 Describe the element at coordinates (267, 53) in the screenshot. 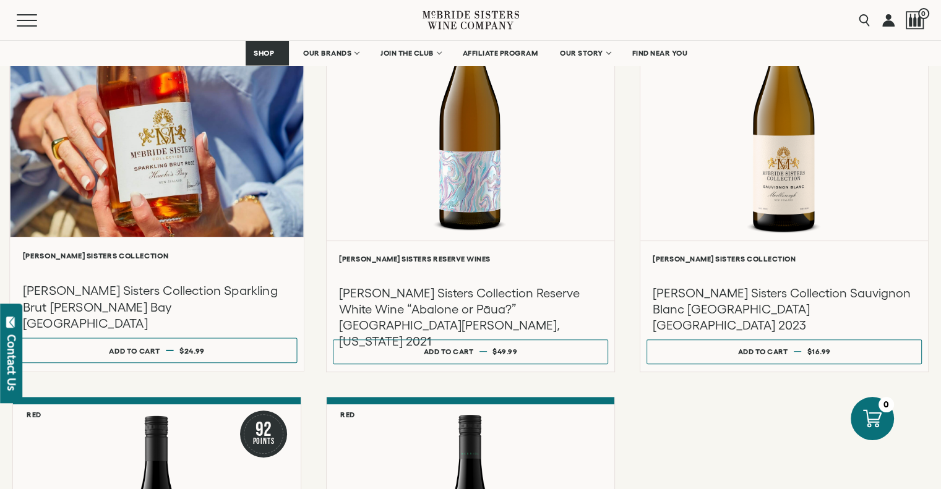

I see `a: SHOP` at that location.